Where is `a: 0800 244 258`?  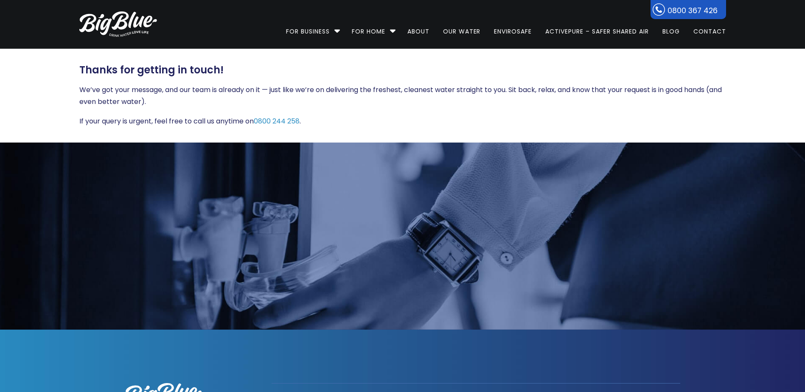
a: 0800 244 258 is located at coordinates (277, 121).